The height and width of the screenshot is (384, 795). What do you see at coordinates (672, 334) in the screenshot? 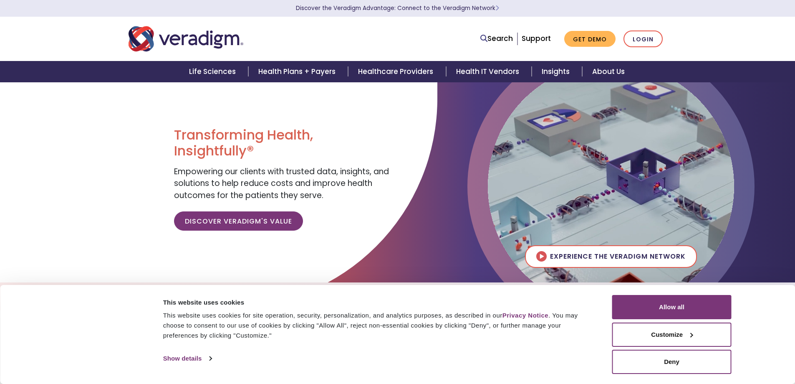
I see `button: Customize` at bounding box center [672, 334].